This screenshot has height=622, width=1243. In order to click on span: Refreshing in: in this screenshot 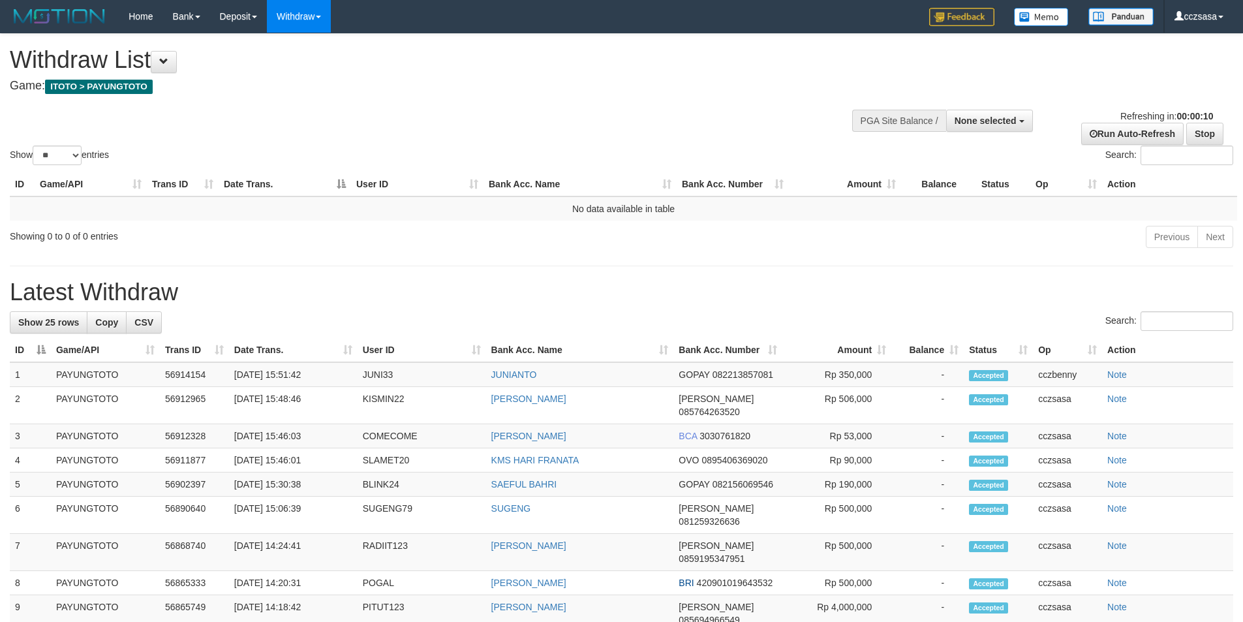, I will do `click(1166, 116)`.